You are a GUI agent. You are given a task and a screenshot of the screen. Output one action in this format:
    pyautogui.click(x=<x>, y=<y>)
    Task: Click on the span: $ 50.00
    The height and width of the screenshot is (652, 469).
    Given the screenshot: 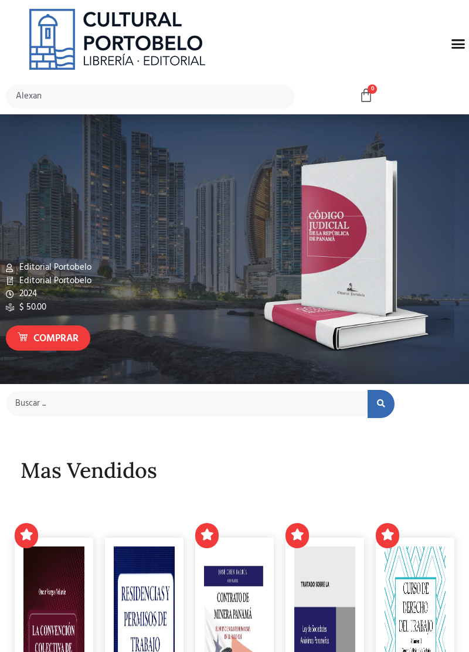 What is the action you would take?
    pyautogui.click(x=31, y=307)
    